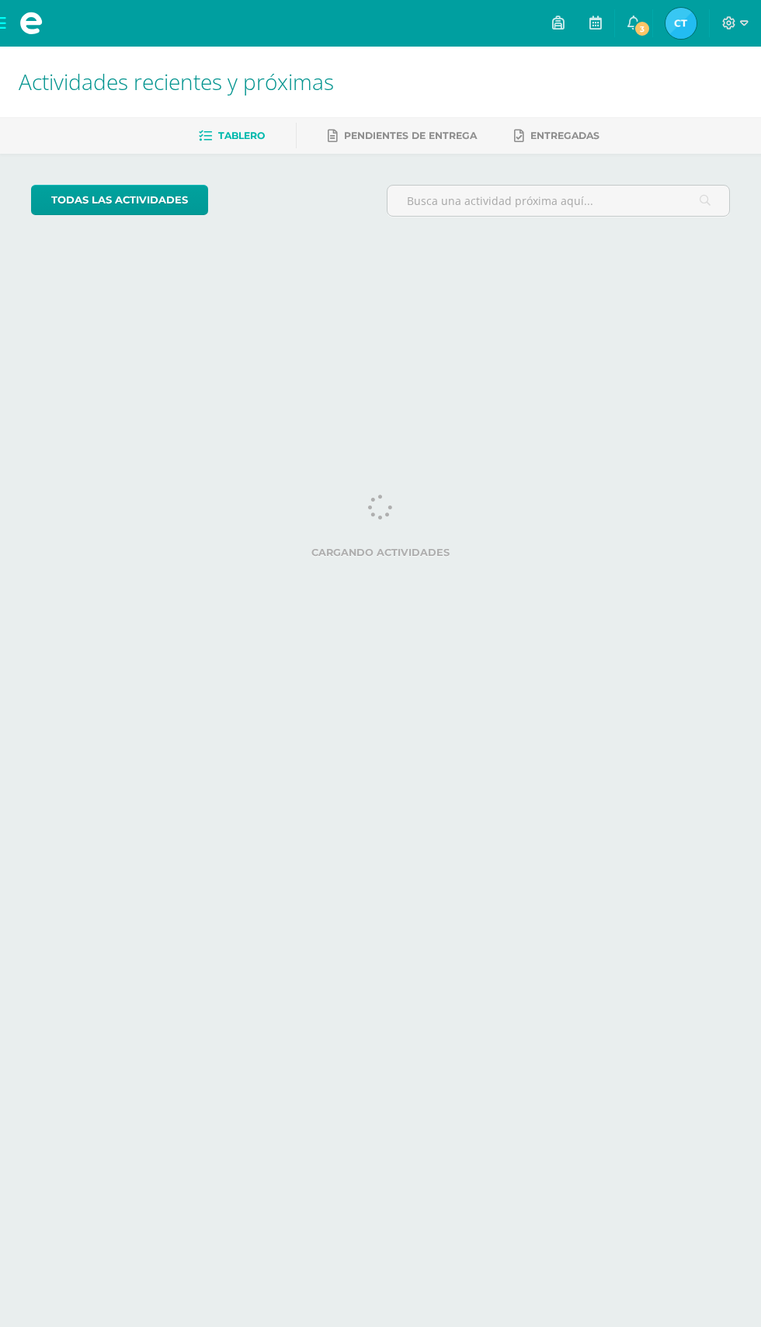  What do you see at coordinates (381, 552) in the screenshot?
I see `label: Cargando actividades` at bounding box center [381, 552].